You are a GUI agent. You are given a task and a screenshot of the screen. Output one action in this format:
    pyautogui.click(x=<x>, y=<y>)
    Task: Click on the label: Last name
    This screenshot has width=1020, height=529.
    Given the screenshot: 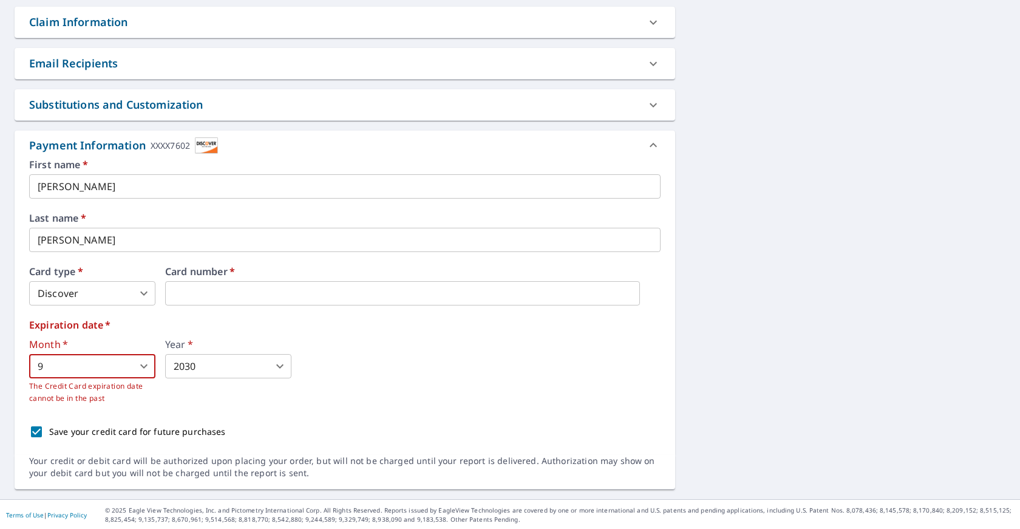 What is the action you would take?
    pyautogui.click(x=345, y=218)
    